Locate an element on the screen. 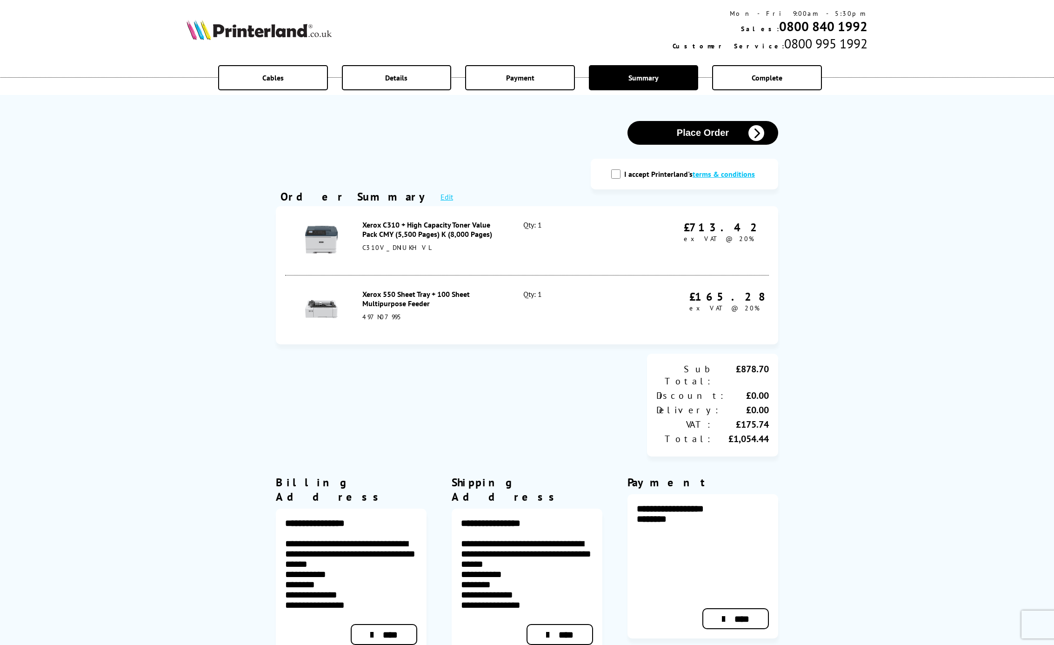 This screenshot has height=645, width=1054. div: Xerox 550 Sheet Tray + 100 Sheet Multipurpose Feeder is located at coordinates (433, 299).